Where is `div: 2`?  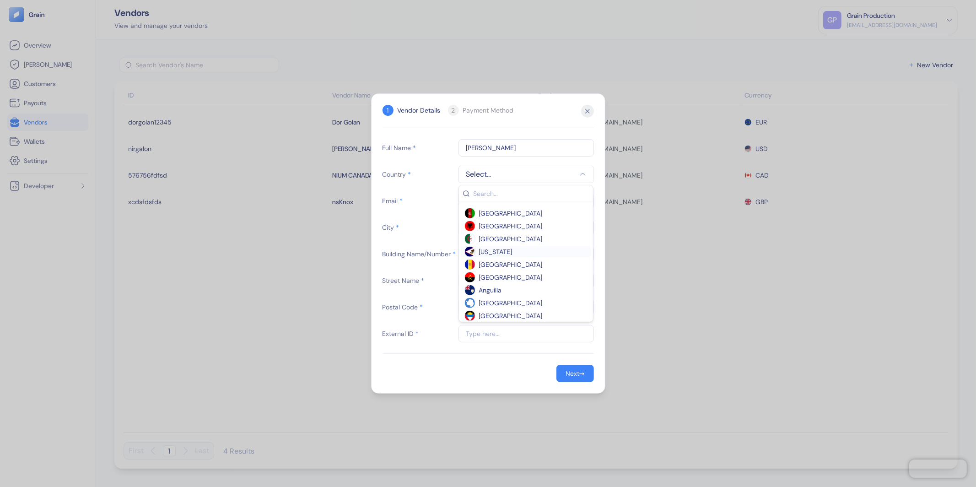
div: 2 is located at coordinates (453, 110).